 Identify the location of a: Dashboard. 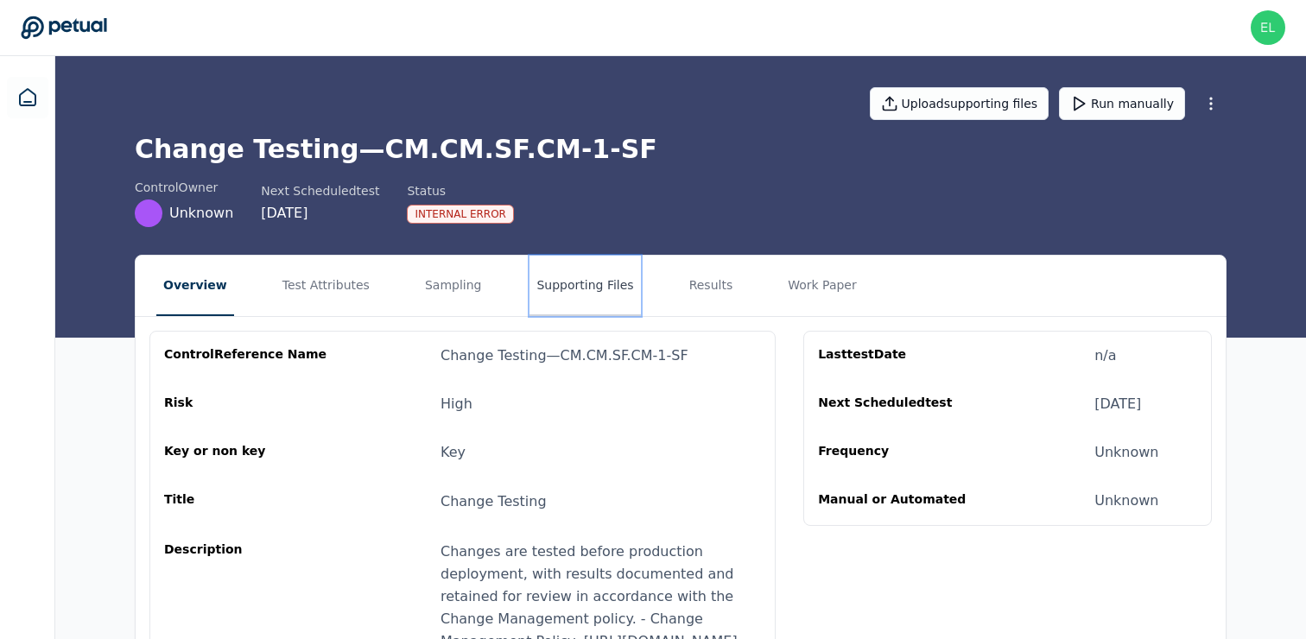
(28, 98).